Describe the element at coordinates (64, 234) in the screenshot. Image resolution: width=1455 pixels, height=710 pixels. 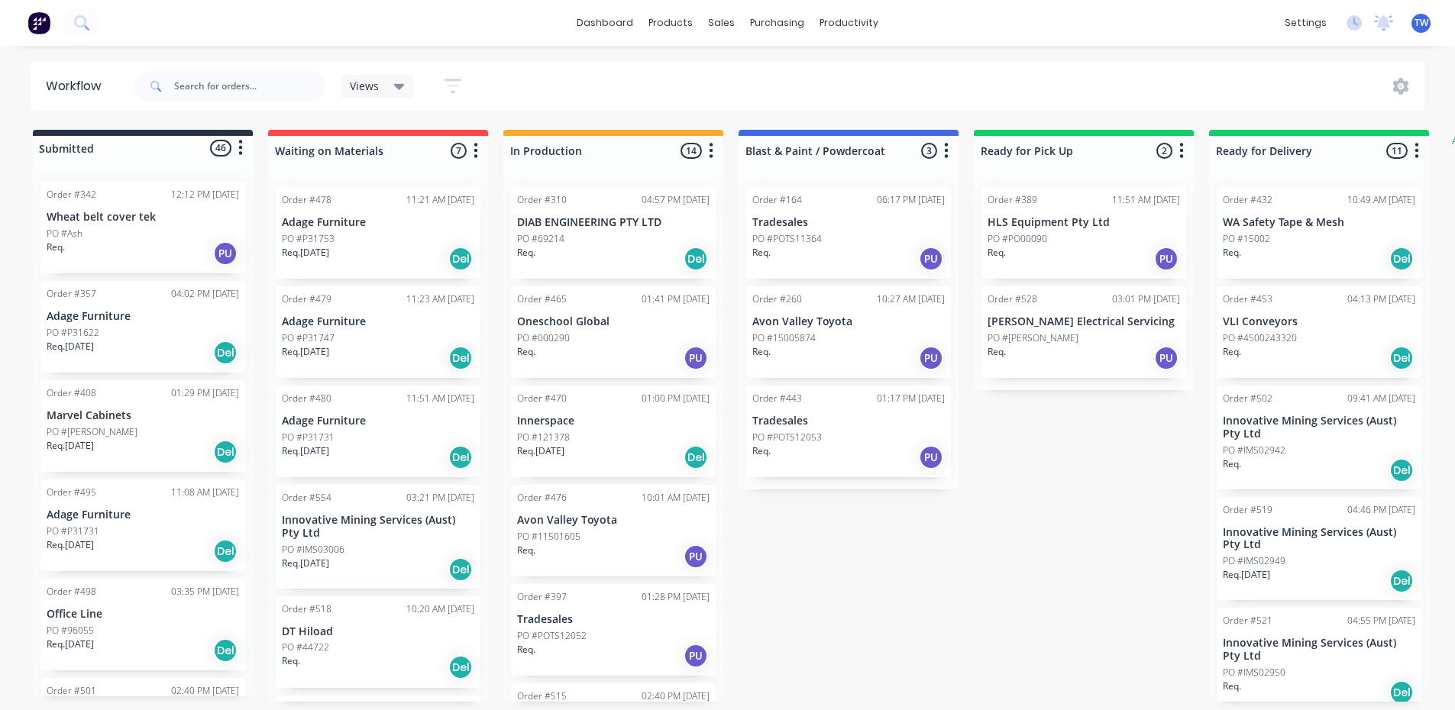
I see `p: PO #Ash` at that location.